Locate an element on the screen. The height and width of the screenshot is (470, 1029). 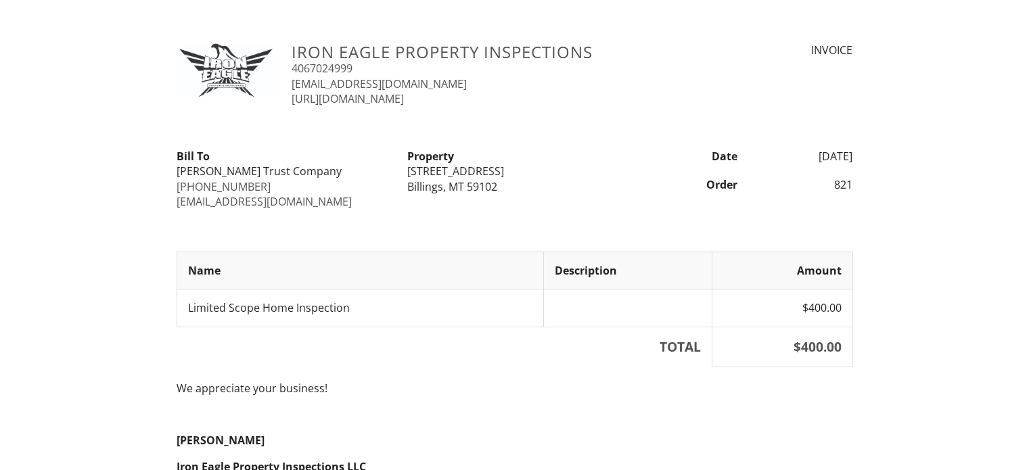
th: Name is located at coordinates (360, 270).